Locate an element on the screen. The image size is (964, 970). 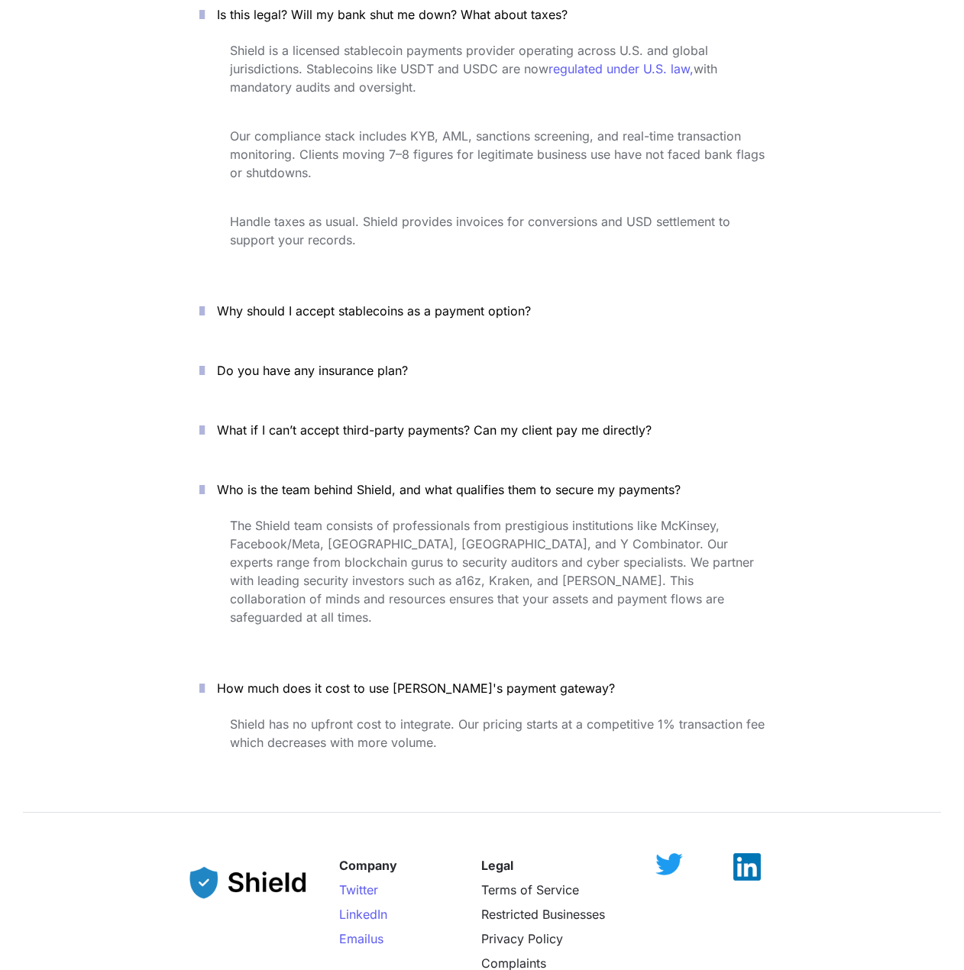
a: Restricted Businesses is located at coordinates (543, 915).